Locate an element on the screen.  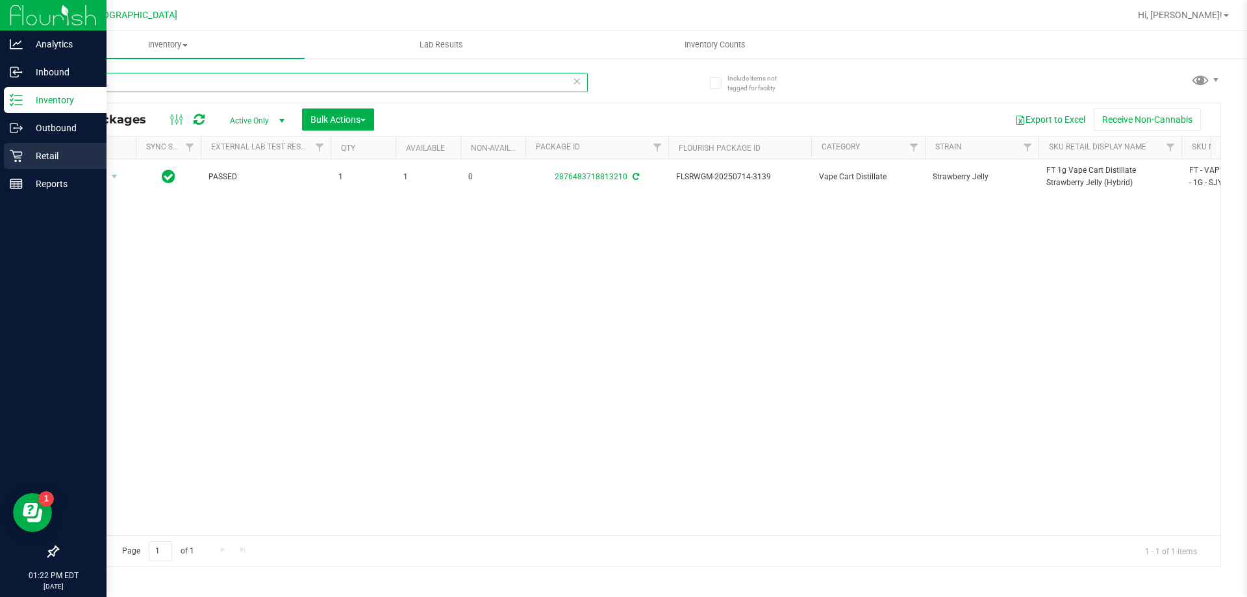
span: Clear is located at coordinates (577, 81).